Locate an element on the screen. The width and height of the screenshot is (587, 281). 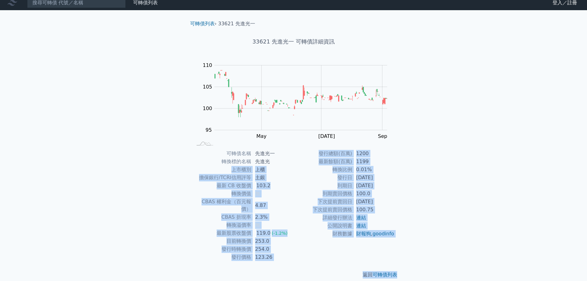
a: 財報狗 is located at coordinates (364, 233).